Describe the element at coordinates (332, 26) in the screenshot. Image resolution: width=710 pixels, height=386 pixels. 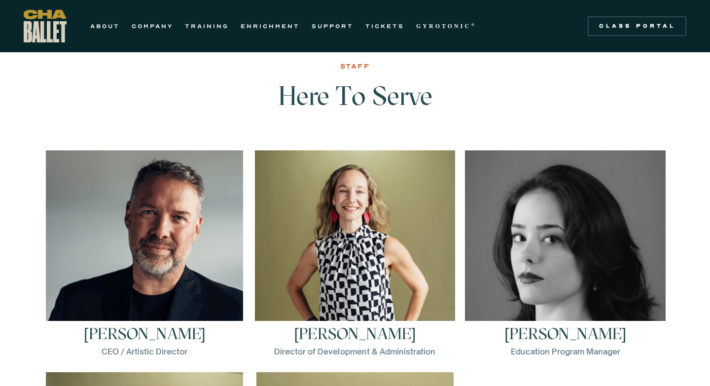
I see `a: SUPPORT` at that location.